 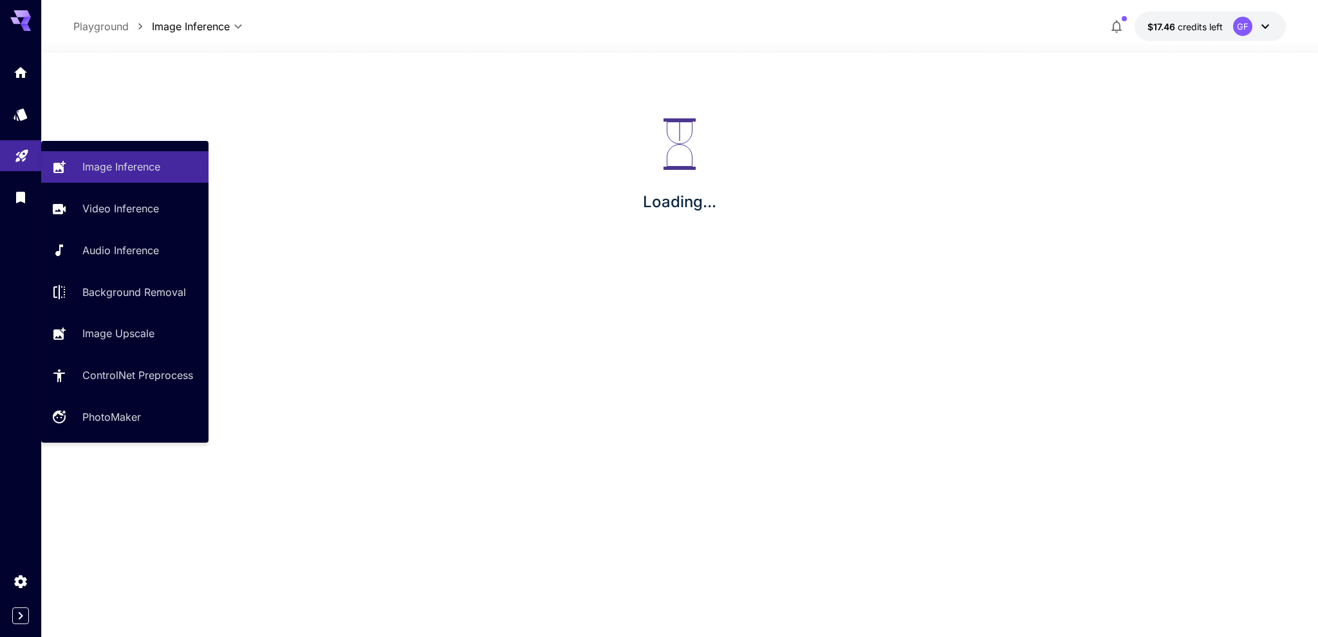 I want to click on a: Image Upscale, so click(x=125, y=333).